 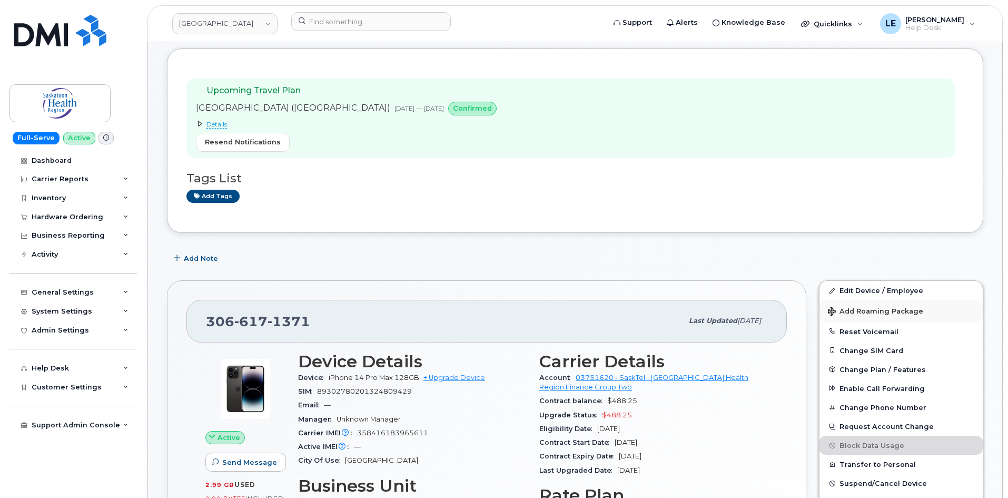 I want to click on h3: Business Unit, so click(x=412, y=485).